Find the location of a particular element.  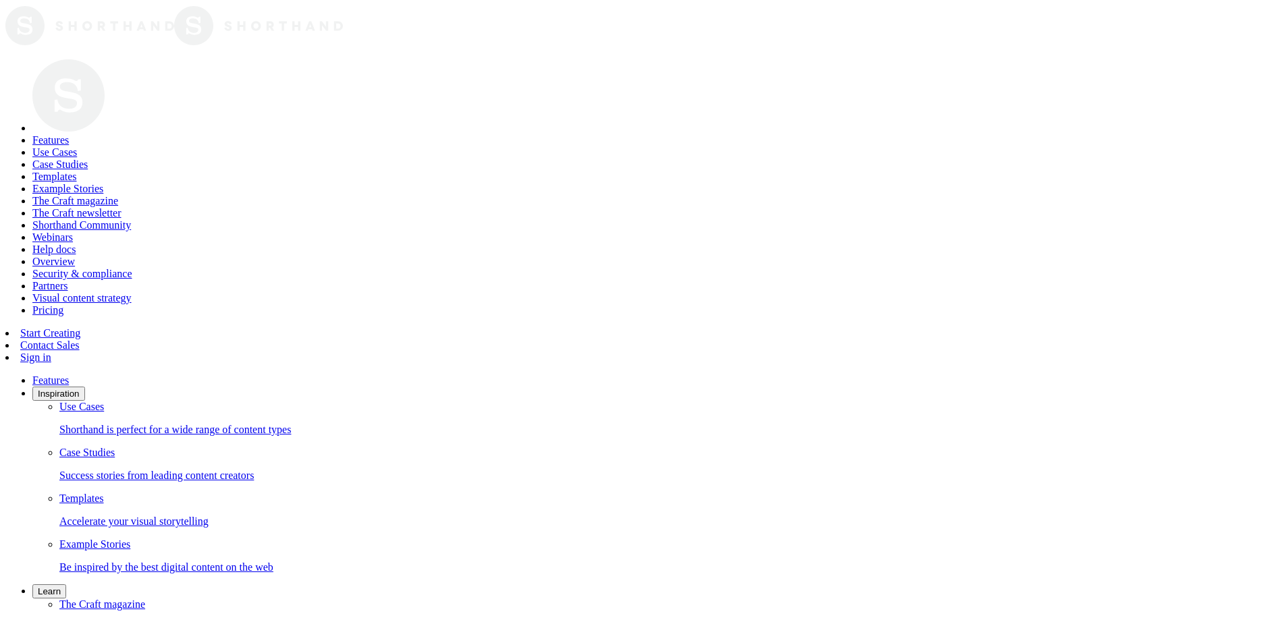

a: Sign in is located at coordinates (36, 357).